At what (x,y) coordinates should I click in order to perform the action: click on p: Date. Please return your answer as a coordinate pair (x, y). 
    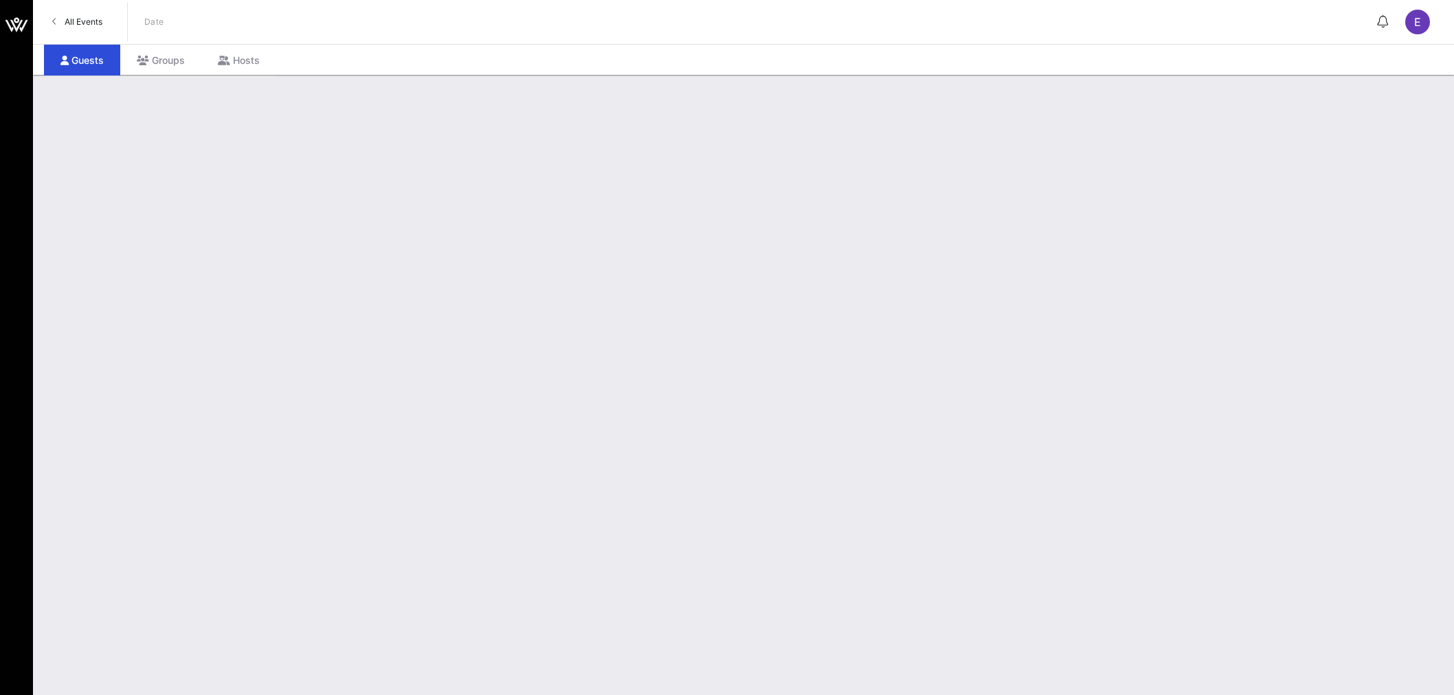
    Looking at the image, I should click on (154, 22).